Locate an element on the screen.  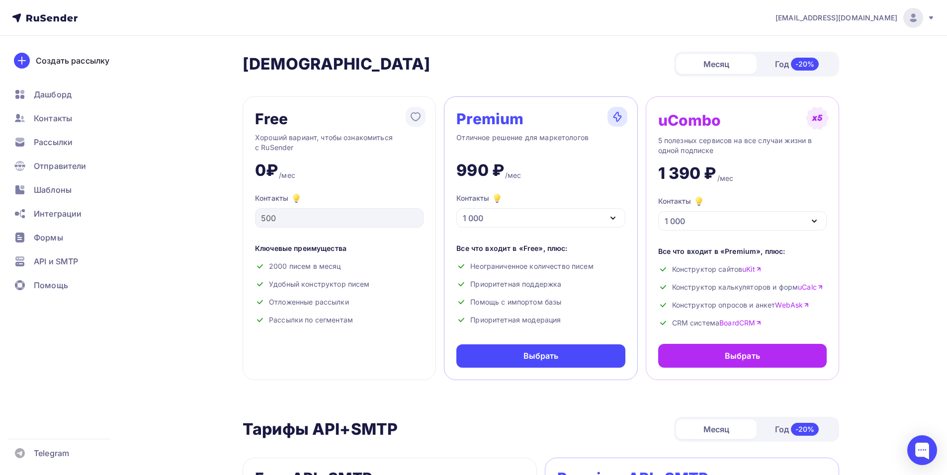
div: Создать рассылку is located at coordinates (73, 61).